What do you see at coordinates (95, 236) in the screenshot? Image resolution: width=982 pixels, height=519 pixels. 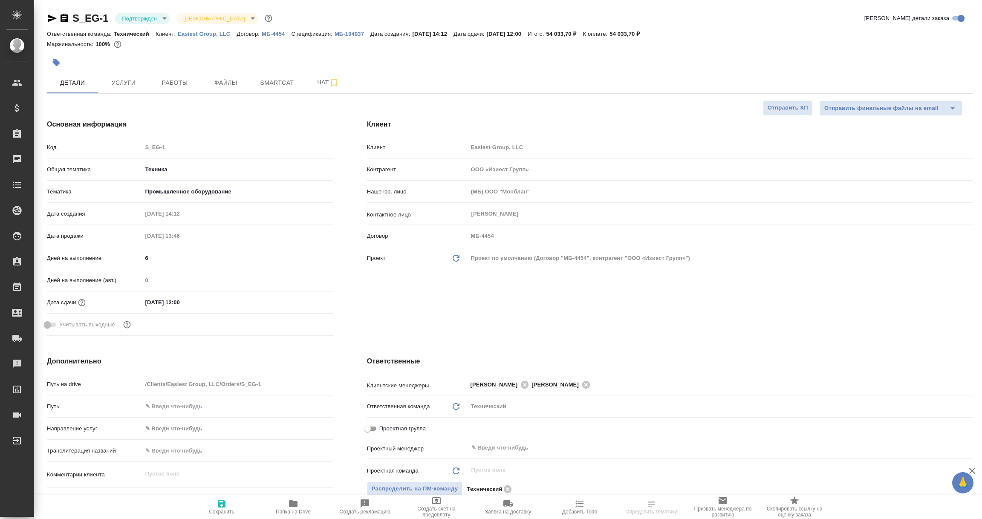 I see `p: Дата продажи` at bounding box center [95, 236].